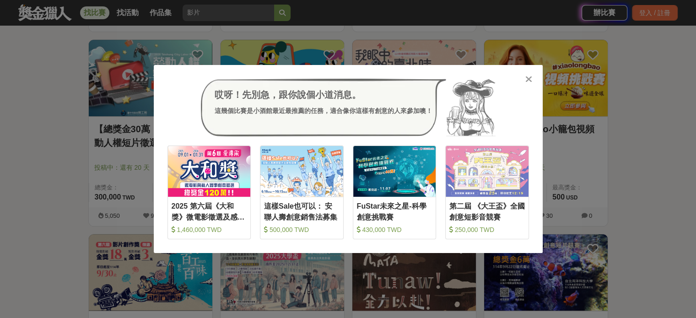 This screenshot has width=696, height=318. Describe the element at coordinates (395, 230) in the screenshot. I see `div: 430,000 TWD` at that location.